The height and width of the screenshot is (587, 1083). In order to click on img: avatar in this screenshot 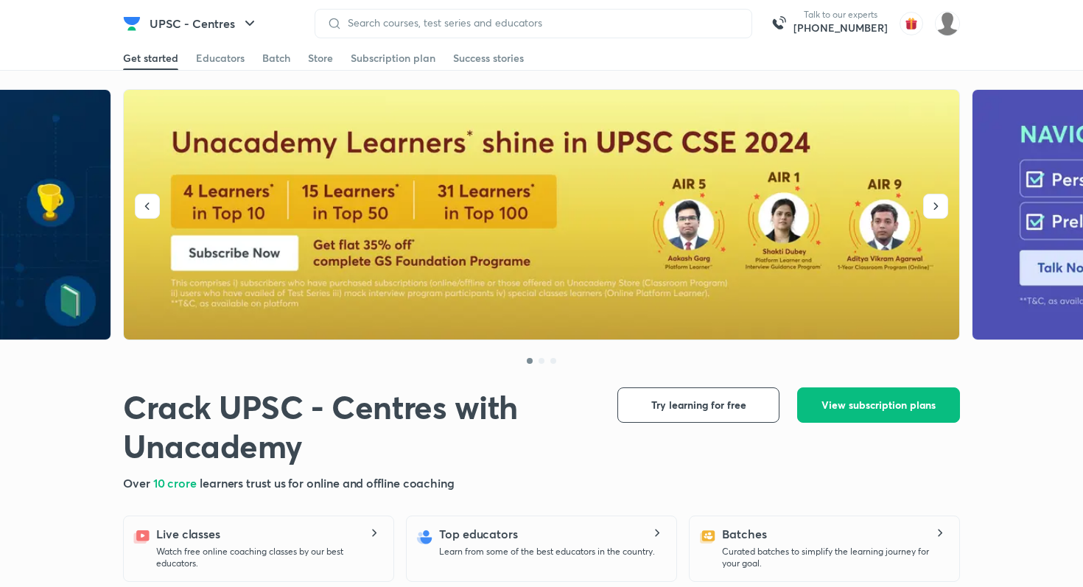, I will do `click(912, 24)`.